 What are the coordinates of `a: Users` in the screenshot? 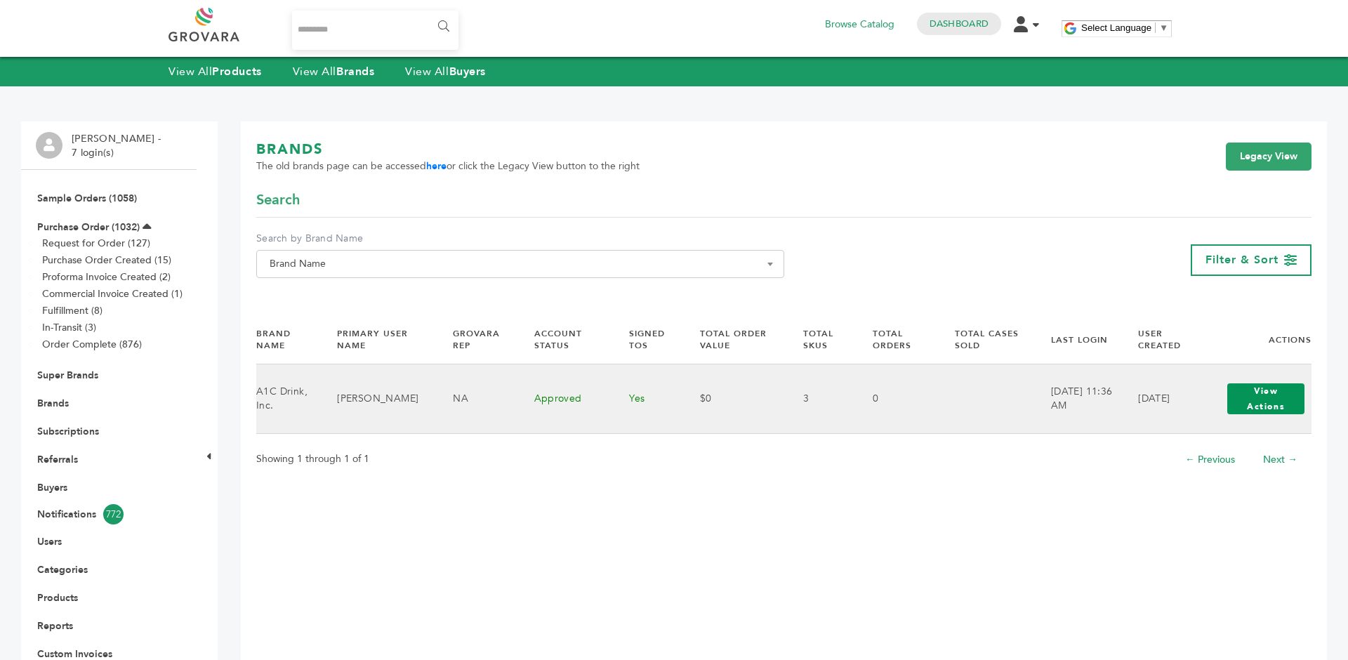 It's located at (49, 541).